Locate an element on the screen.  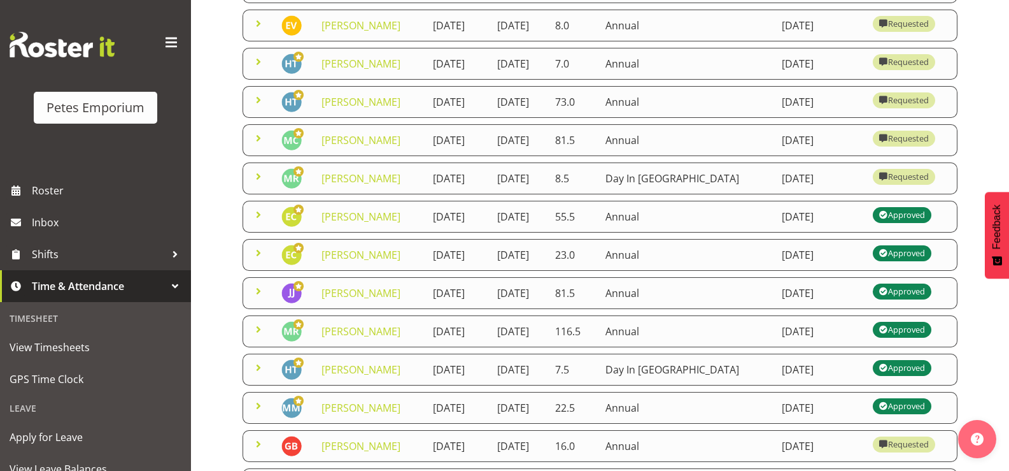
a: View Timesheets is located at coordinates (96, 347).